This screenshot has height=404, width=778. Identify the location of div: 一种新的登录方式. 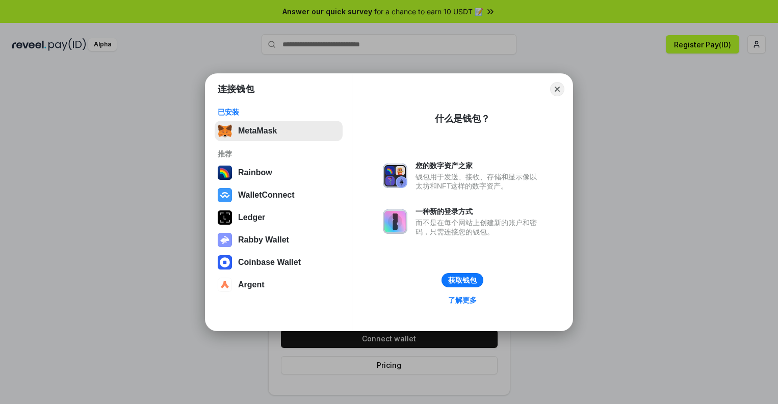
(479, 212).